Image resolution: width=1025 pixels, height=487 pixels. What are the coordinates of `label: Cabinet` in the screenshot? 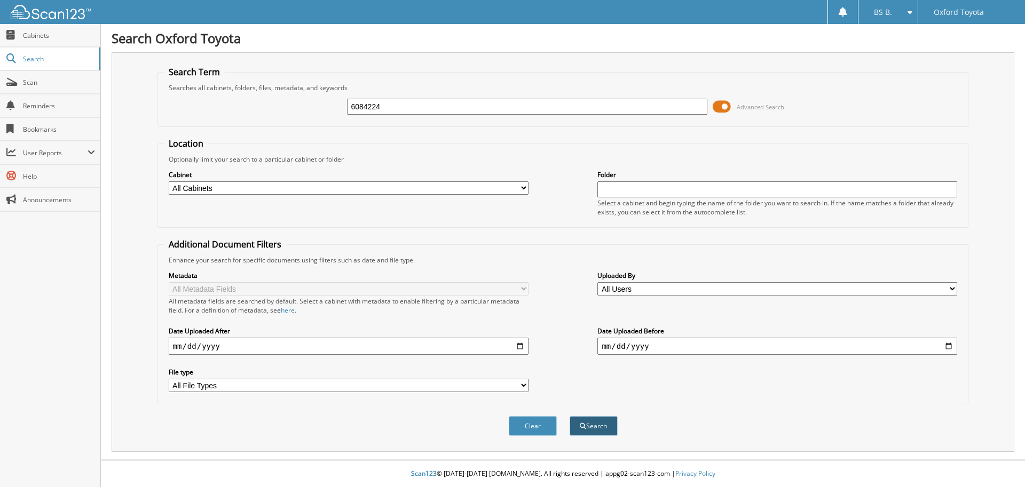 It's located at (349, 175).